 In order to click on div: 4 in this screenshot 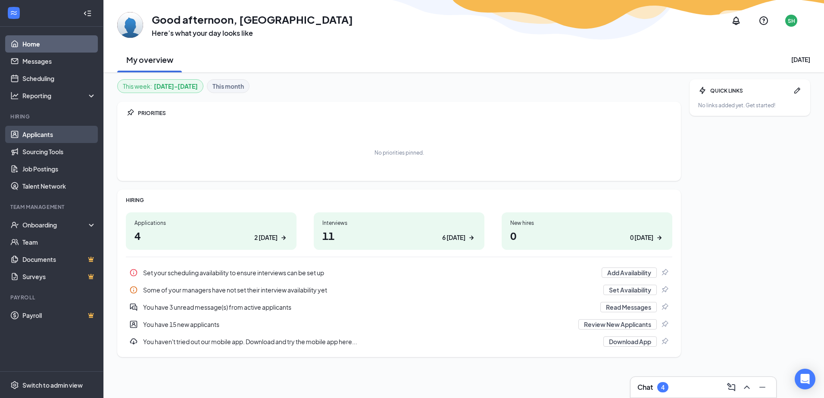, I will do `click(663, 388)`.